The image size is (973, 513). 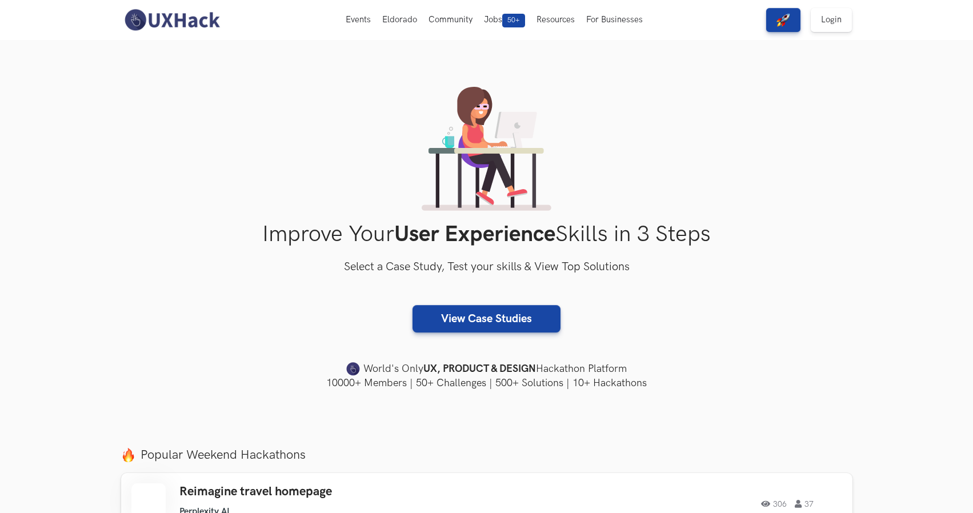 What do you see at coordinates (486, 149) in the screenshot?
I see `img: lady working on laptop` at bounding box center [486, 149].